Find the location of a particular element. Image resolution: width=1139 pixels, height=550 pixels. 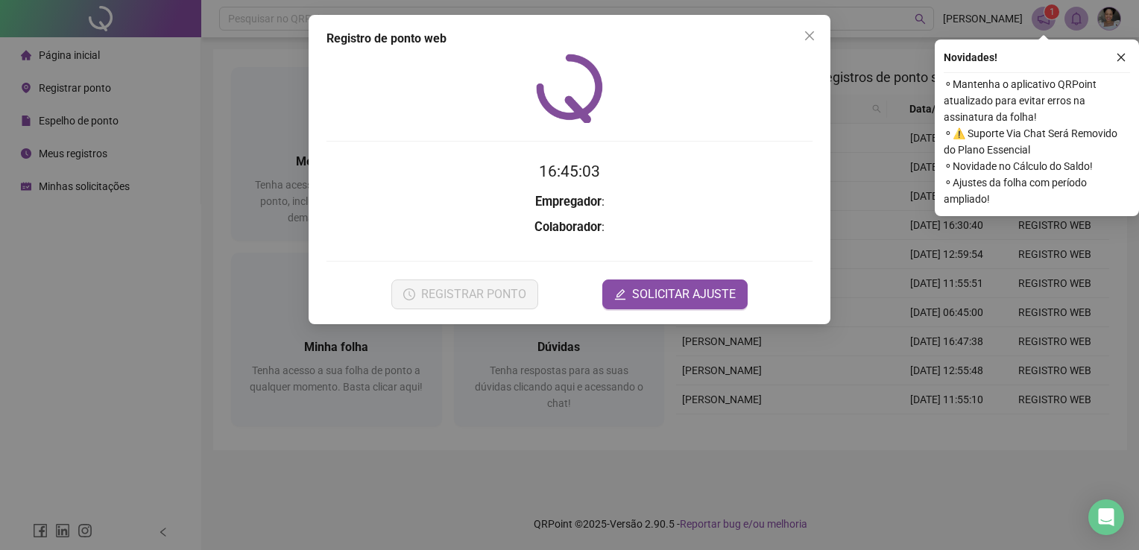

button: Close is located at coordinates (809, 36).